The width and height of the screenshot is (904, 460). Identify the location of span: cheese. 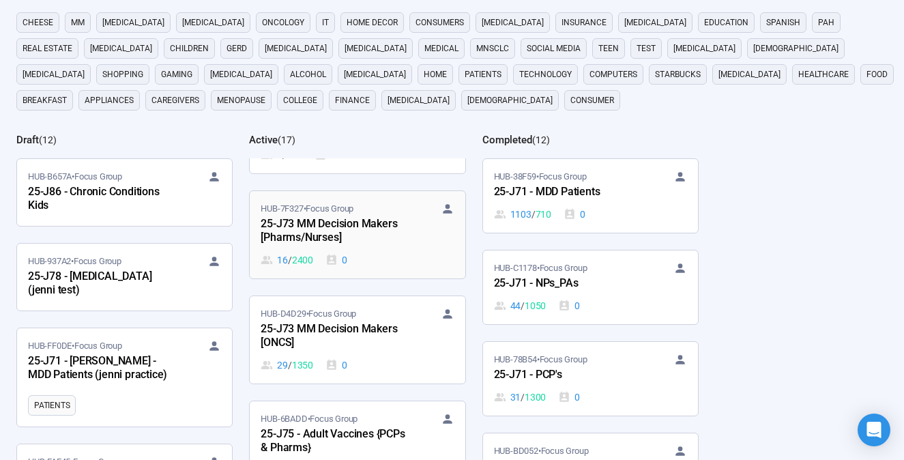
(38, 23).